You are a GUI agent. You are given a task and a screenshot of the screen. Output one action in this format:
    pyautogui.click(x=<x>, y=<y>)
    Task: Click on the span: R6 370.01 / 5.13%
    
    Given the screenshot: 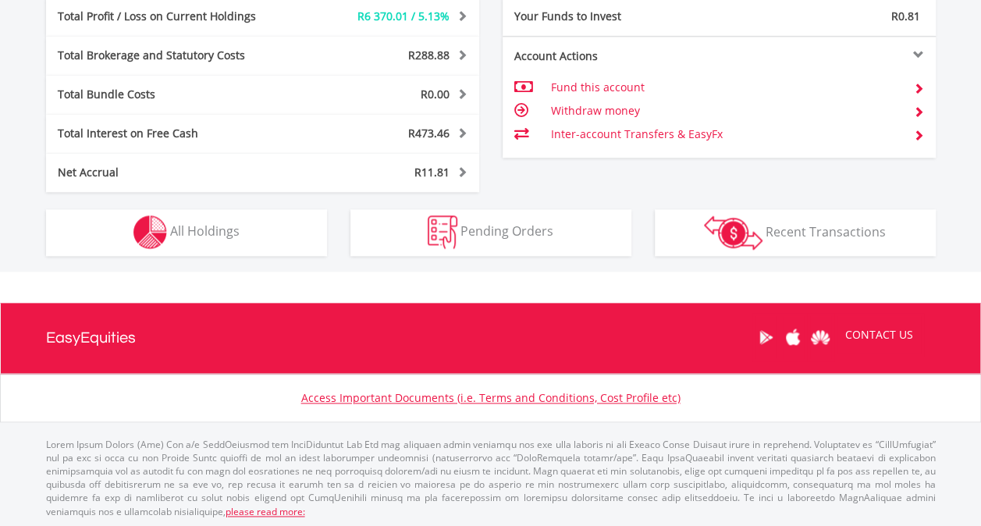 What is the action you would take?
    pyautogui.click(x=403, y=16)
    